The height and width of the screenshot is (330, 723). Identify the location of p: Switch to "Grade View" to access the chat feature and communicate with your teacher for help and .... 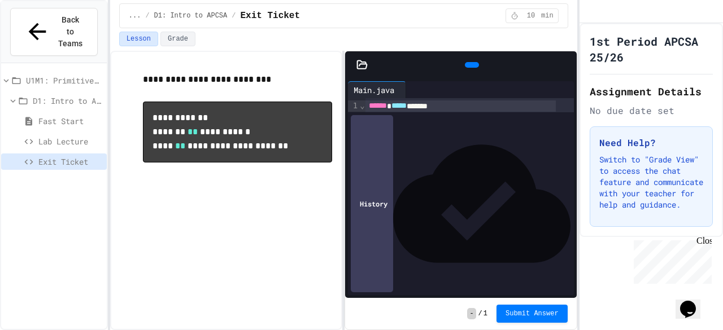
(651, 182).